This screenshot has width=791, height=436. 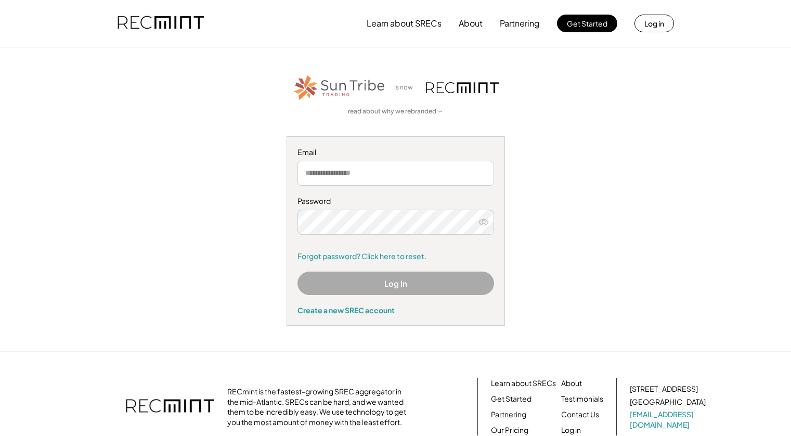 I want to click on a: About, so click(x=571, y=383).